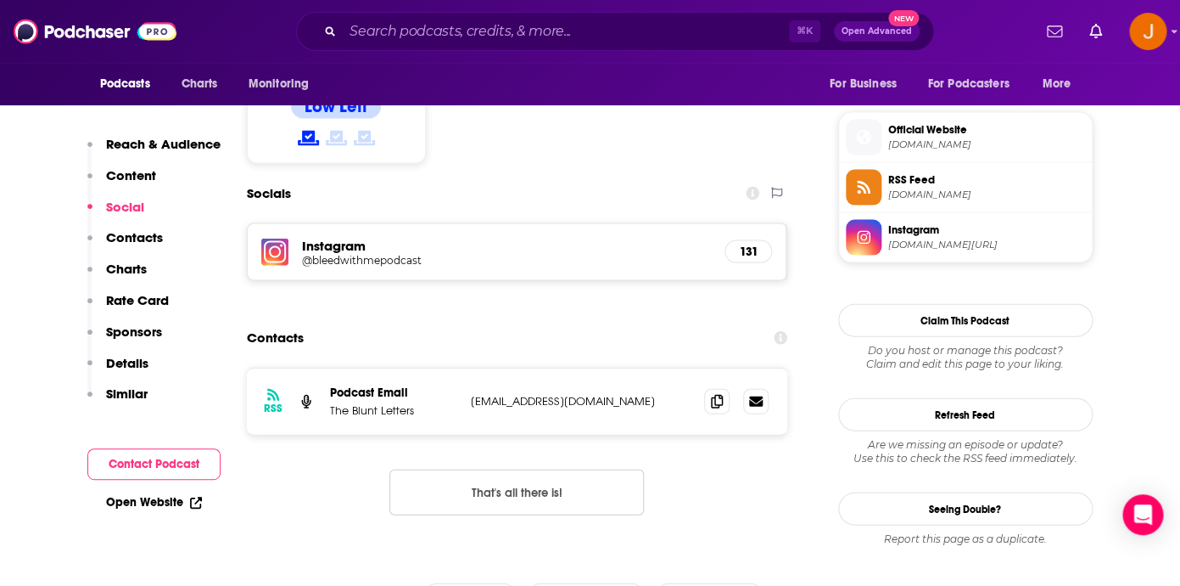  Describe the element at coordinates (966, 350) in the screenshot. I see `span: Do you host or manage this podcast?` at that location.